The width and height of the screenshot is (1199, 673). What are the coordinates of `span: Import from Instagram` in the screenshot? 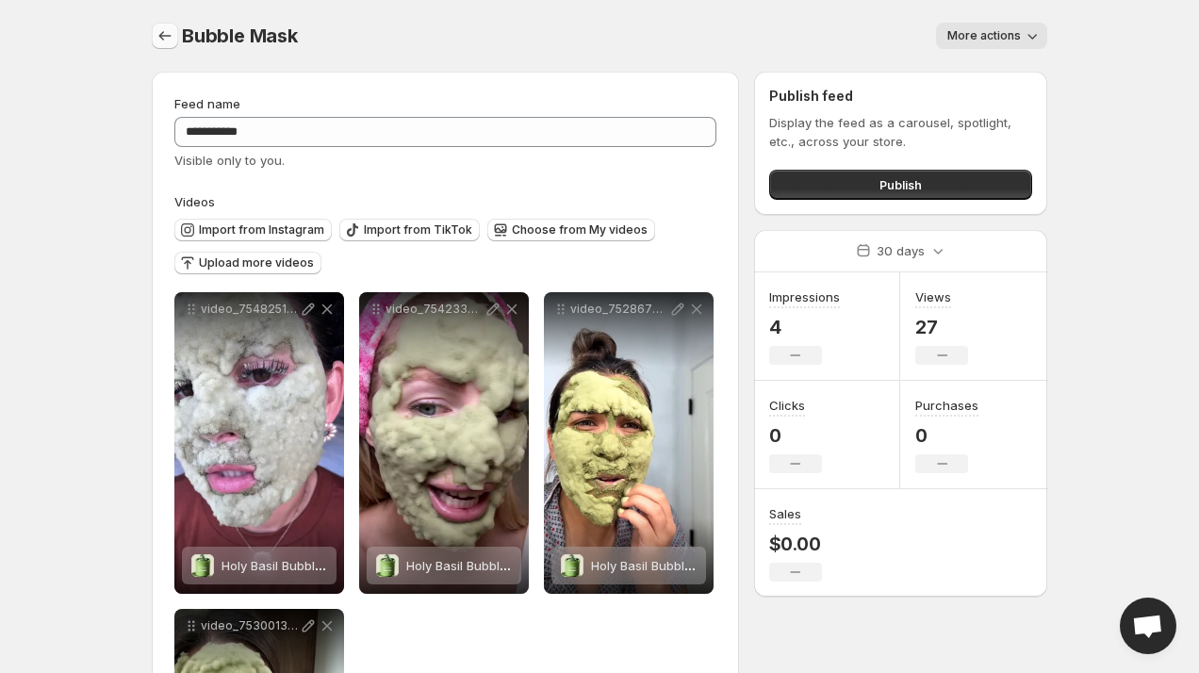 It's located at (261, 230).